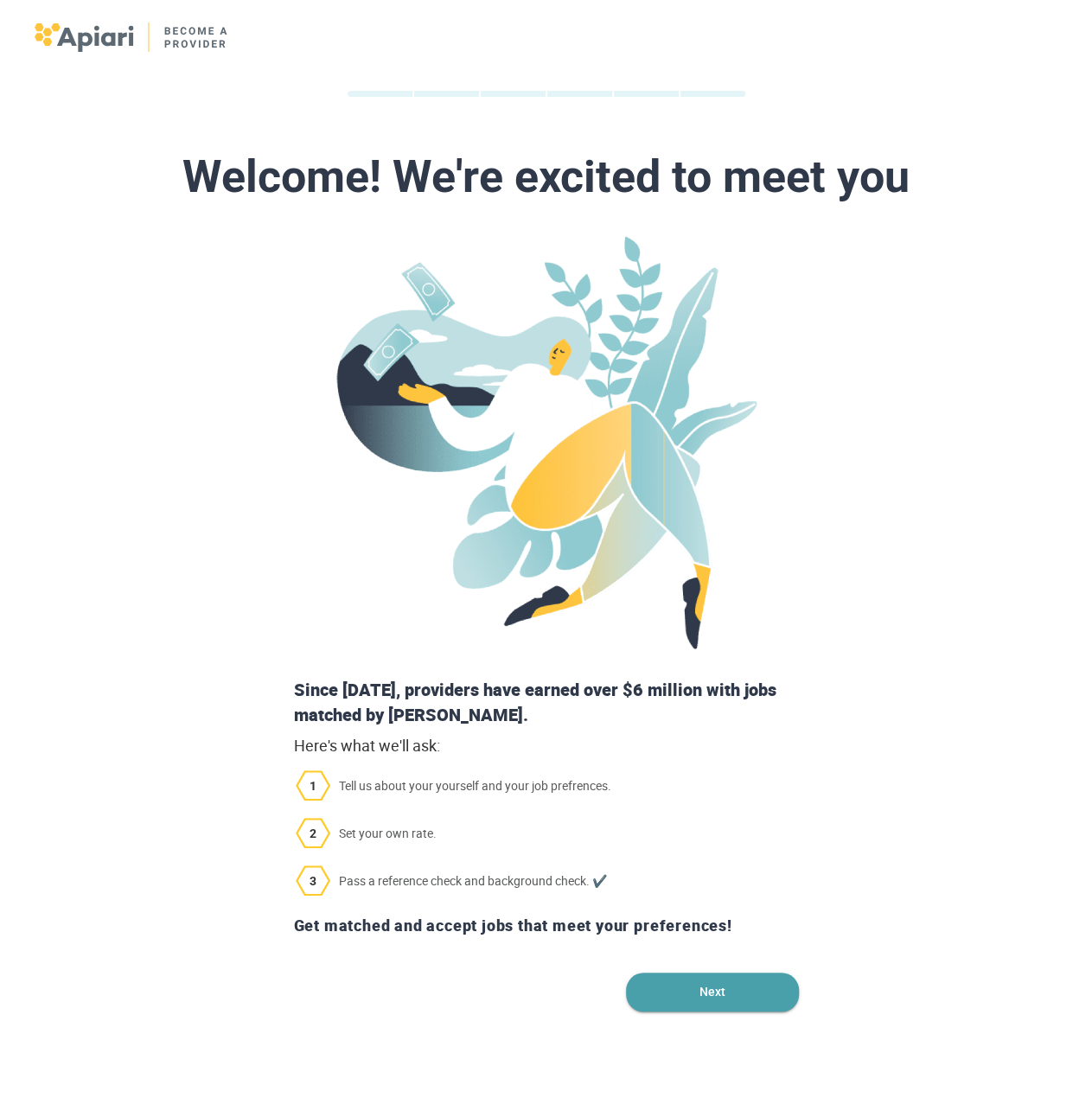  What do you see at coordinates (313, 881) in the screenshot?
I see `span: 3` at bounding box center [313, 881].